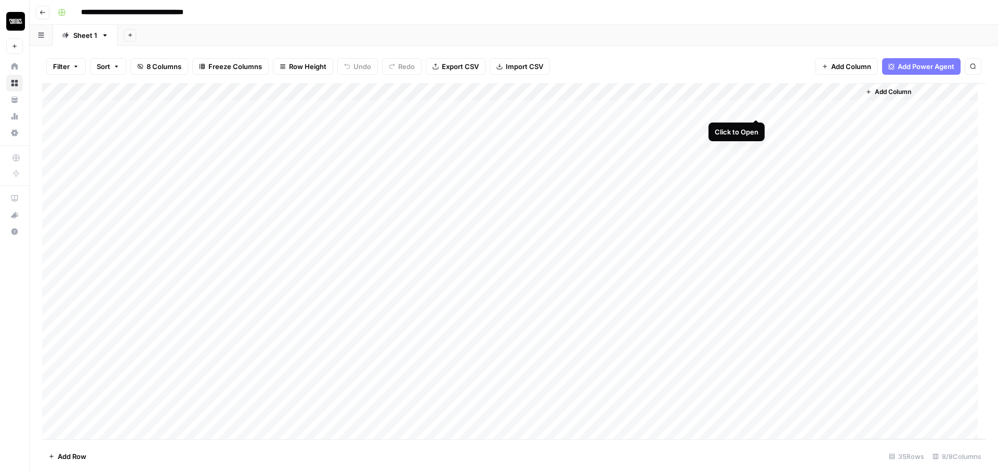 The image size is (998, 473). Describe the element at coordinates (15, 100) in the screenshot. I see `a: Your Data` at that location.